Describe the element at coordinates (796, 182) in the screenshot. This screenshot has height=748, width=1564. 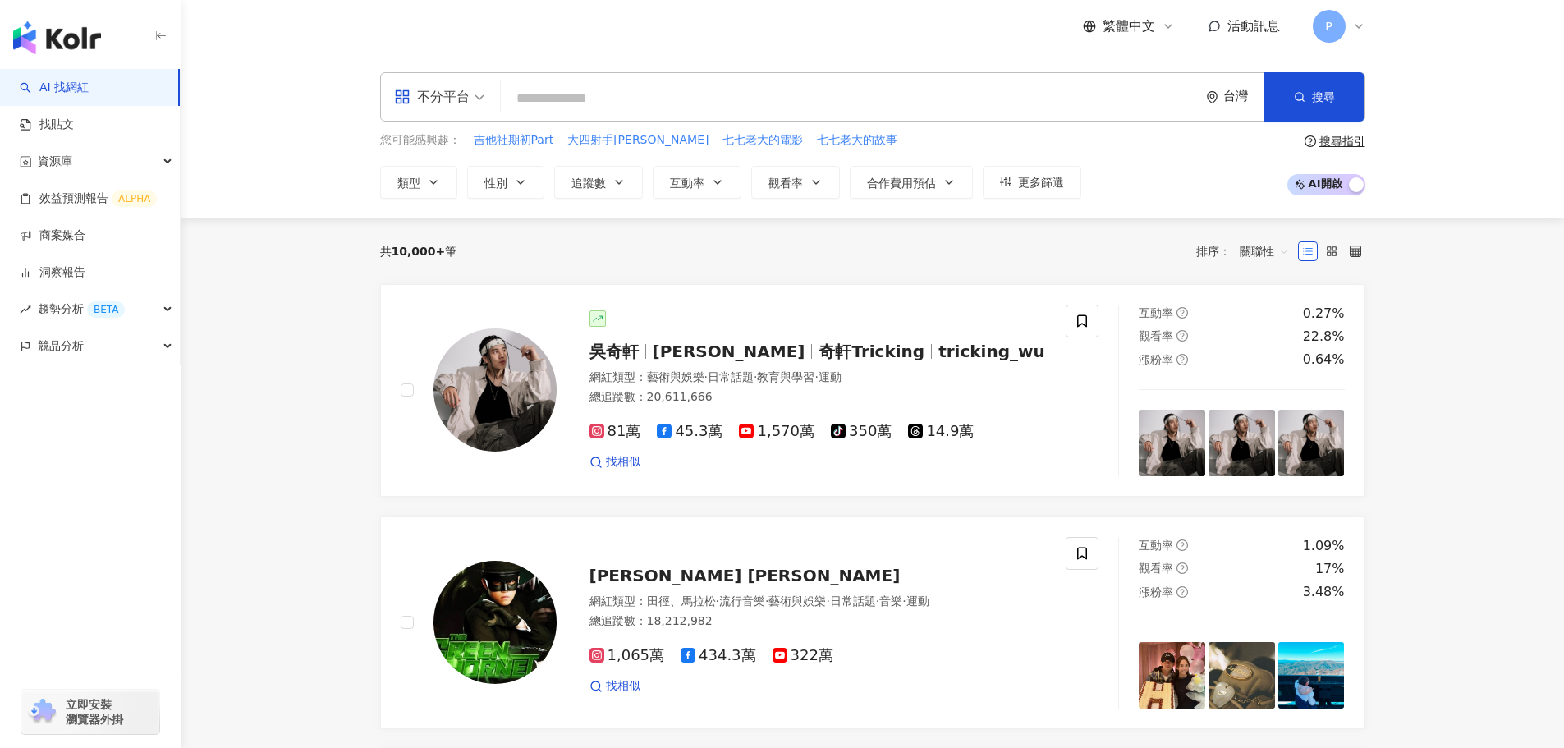
I see `button: 觀看率` at that location.